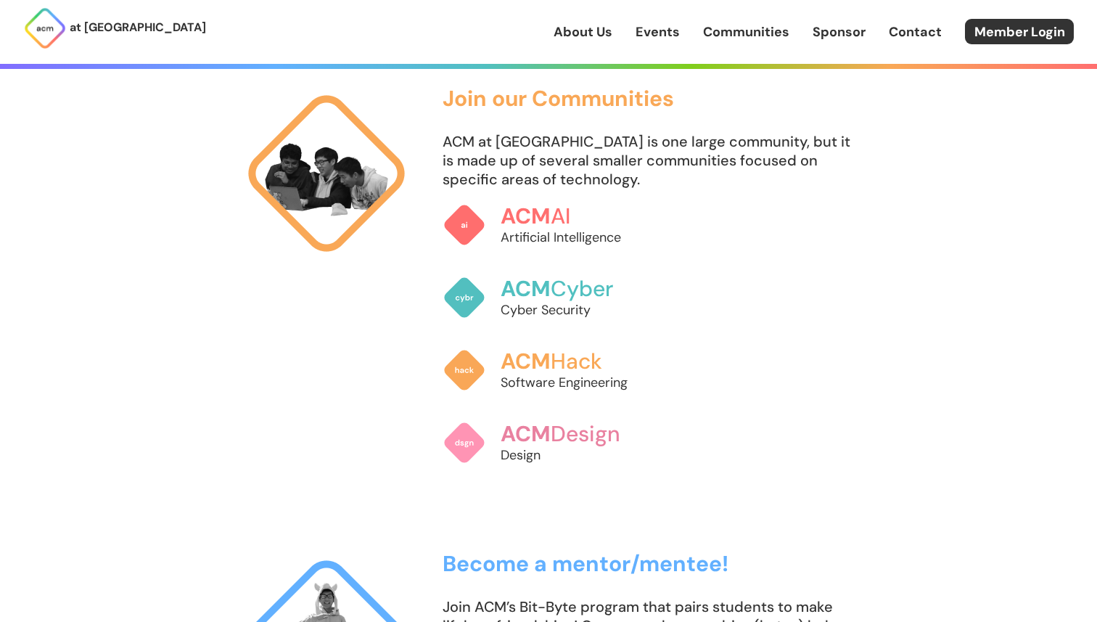 The image size is (1097, 622). What do you see at coordinates (464, 297) in the screenshot?
I see `img: ACM Cyber` at bounding box center [464, 297].